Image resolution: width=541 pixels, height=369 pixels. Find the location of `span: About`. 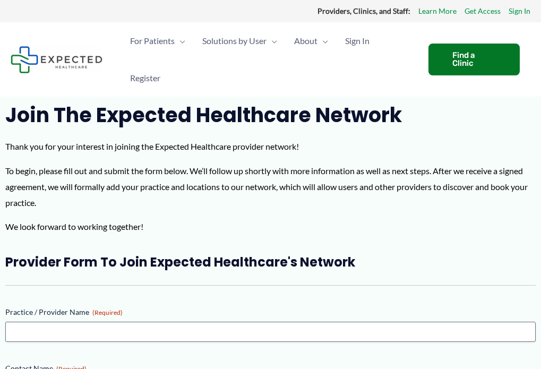

span: About is located at coordinates (306, 41).